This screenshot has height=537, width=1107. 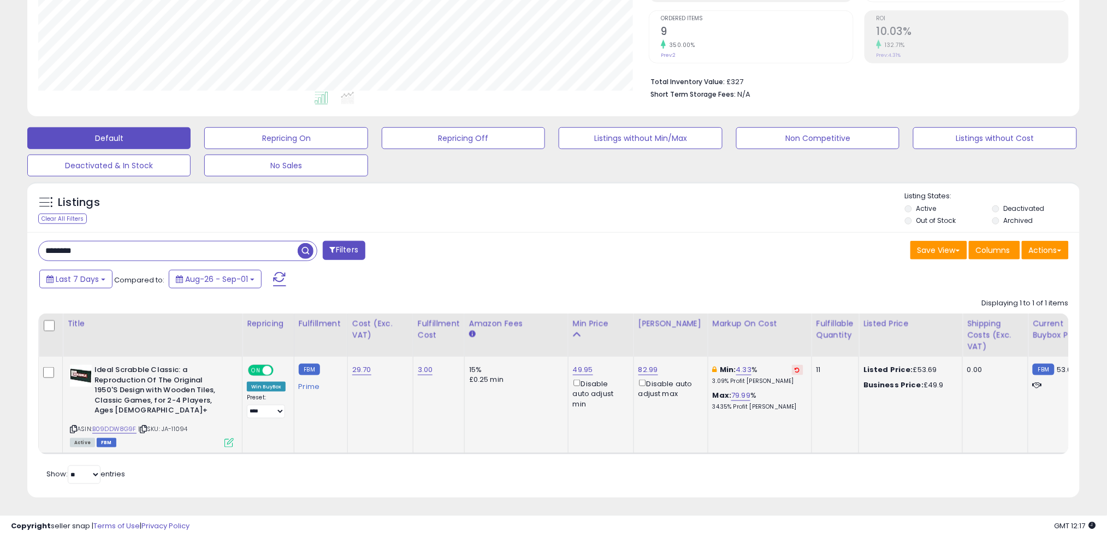 I want to click on th: The percentage added to the cost of goods (COGS) that forms the calculator for Min & Max prices., so click(x=760, y=335).